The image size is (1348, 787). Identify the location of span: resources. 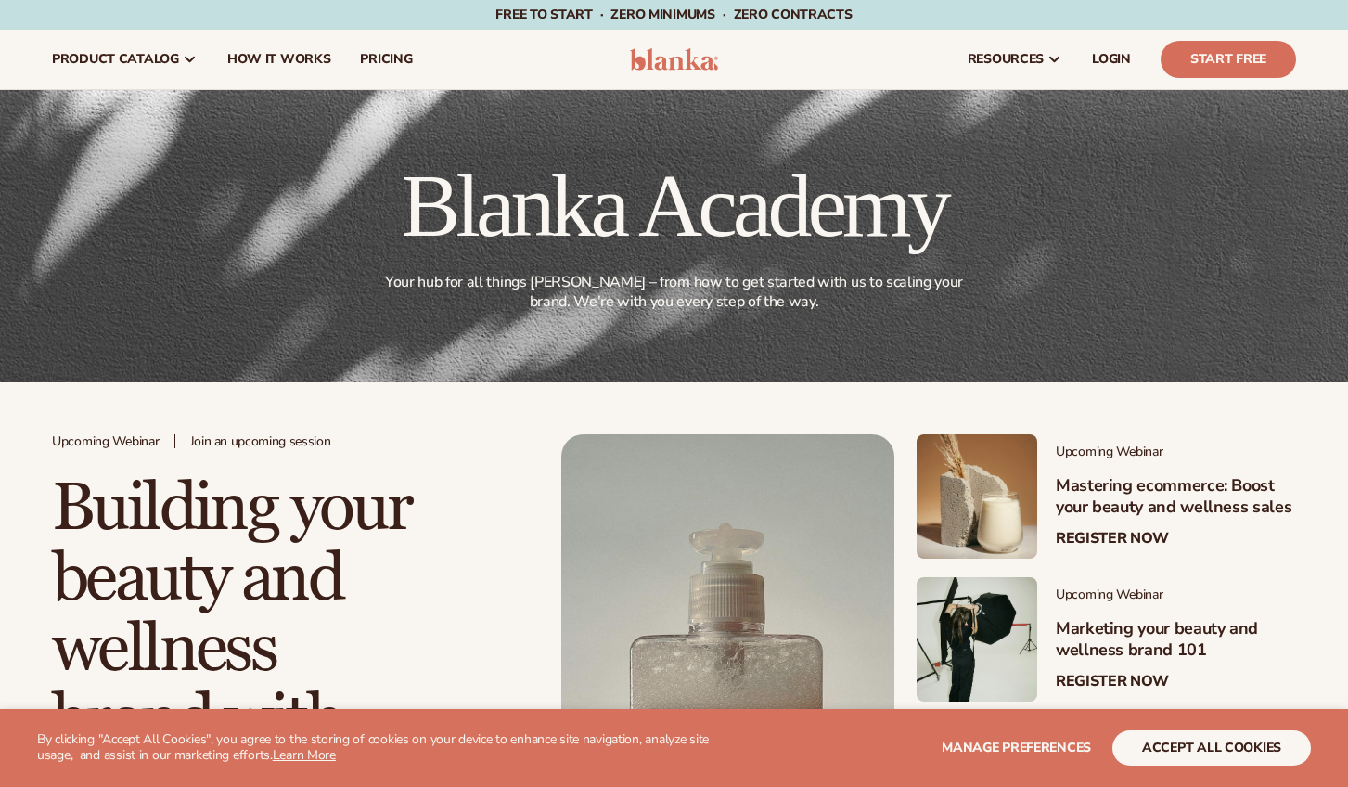
(1005, 59).